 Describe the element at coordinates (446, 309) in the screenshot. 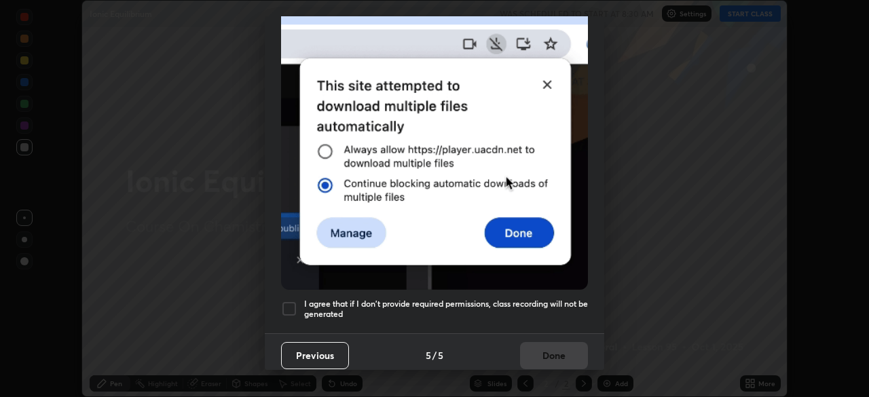

I see `h5: I agree that if I don't provide required permissions, class recording will not be generated` at that location.